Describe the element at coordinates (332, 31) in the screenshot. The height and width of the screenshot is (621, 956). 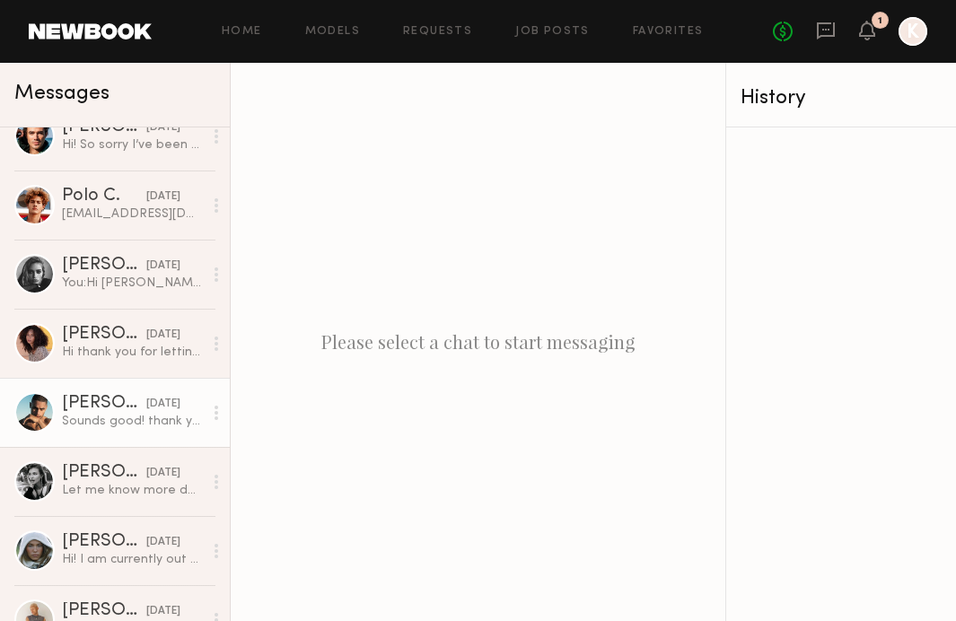
I see `a: Models` at that location.